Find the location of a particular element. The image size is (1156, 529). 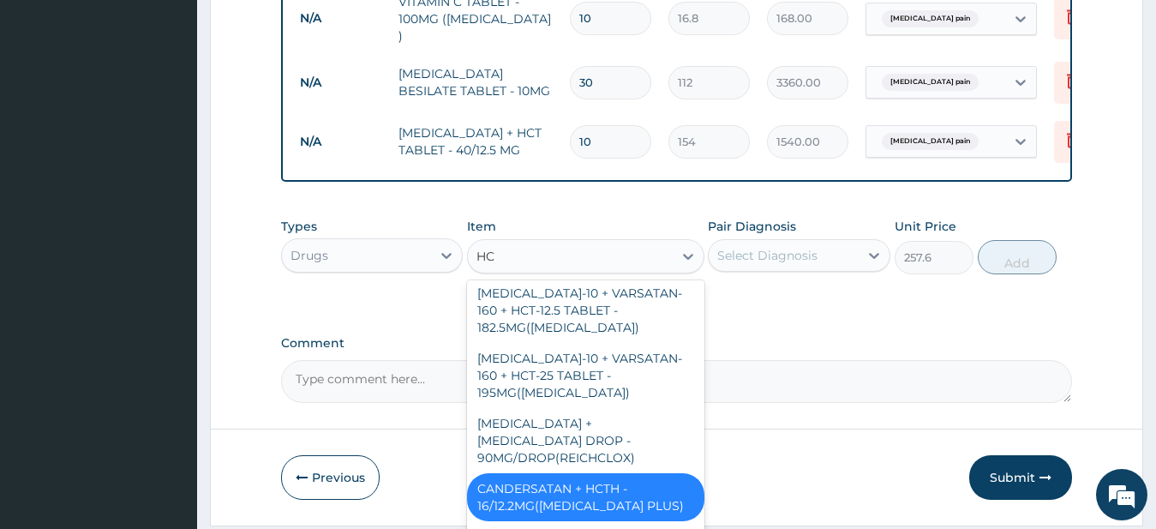

div: Drugs is located at coordinates (309, 255).